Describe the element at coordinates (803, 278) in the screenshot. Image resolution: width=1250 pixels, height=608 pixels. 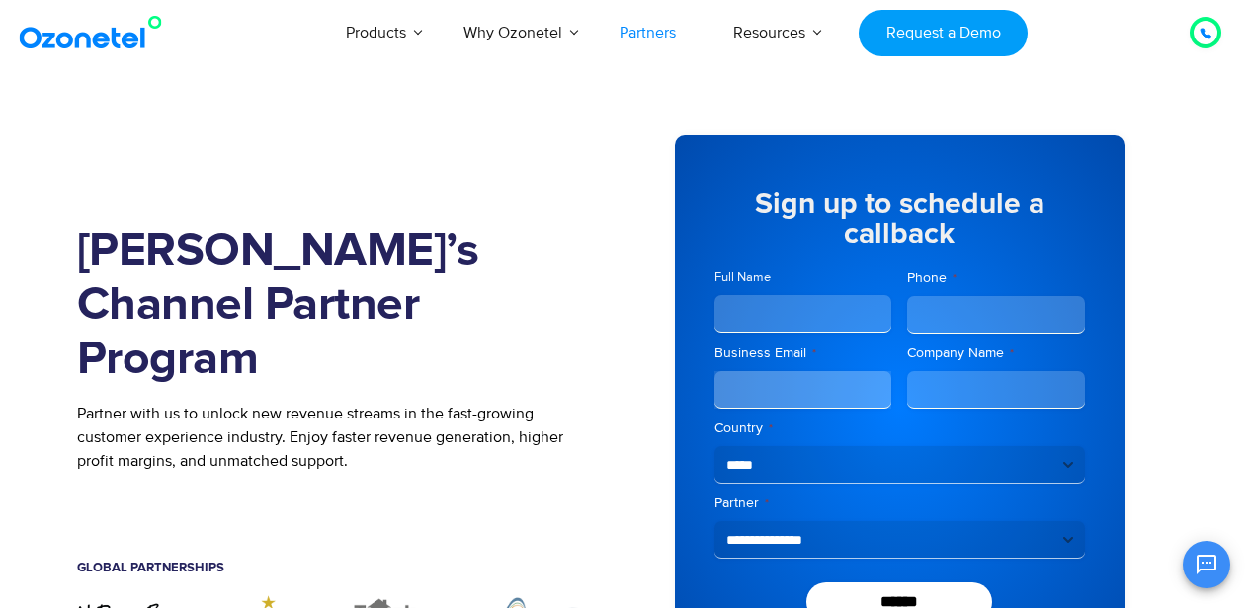
I see `label: Full Name` at that location.